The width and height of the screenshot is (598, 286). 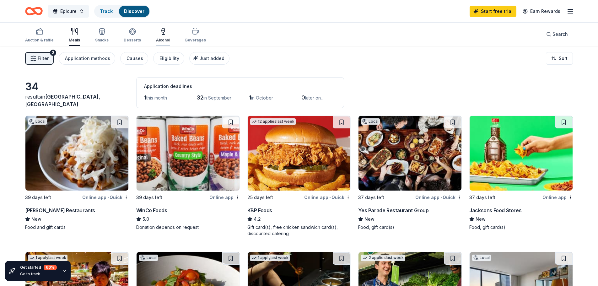 I want to click on button: Filter2, so click(x=39, y=58).